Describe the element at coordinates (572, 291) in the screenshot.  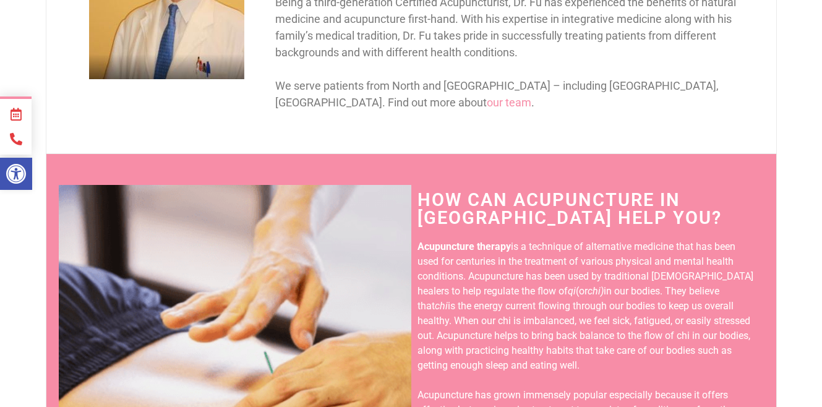
I see `span: qi` at that location.